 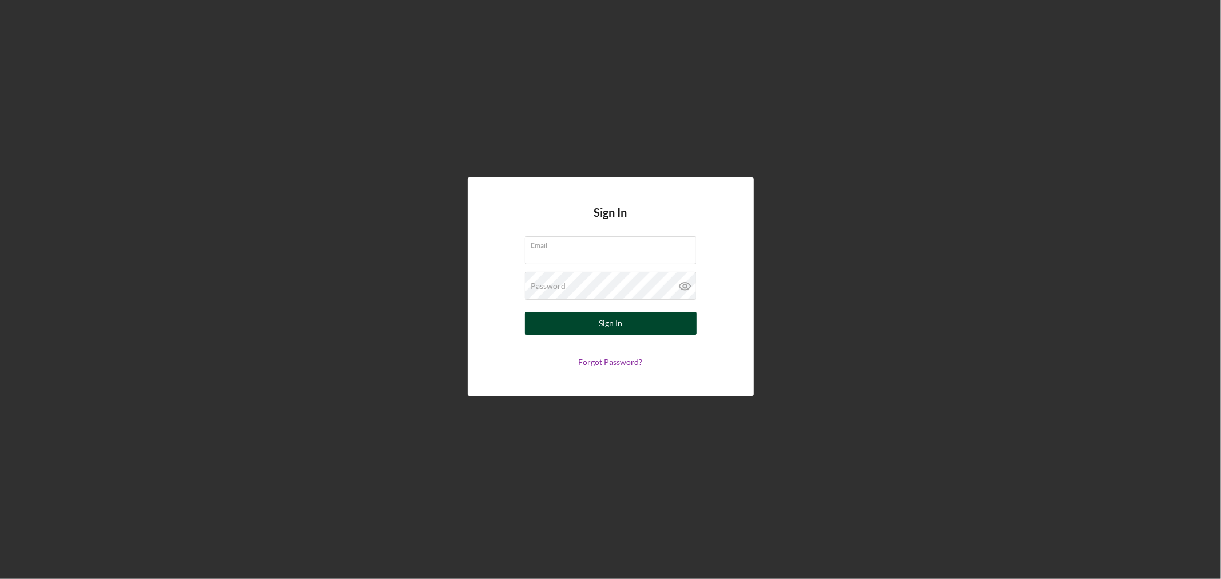 What do you see at coordinates (614, 243) in the screenshot?
I see `label: Email` at bounding box center [614, 243].